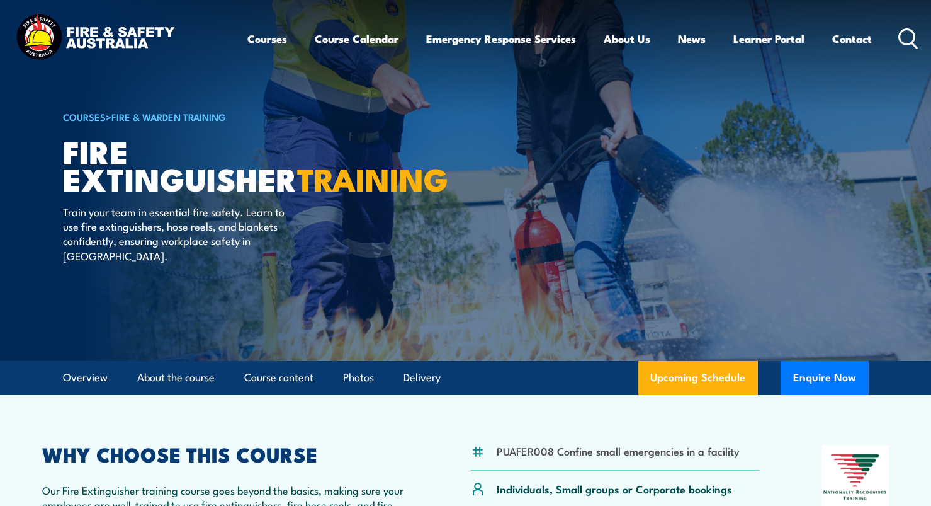 This screenshot has height=506, width=931. I want to click on p: Train your team in essential fire safety. Learn to use fire extinguishers, hose reels, and blanke..., so click(178, 234).